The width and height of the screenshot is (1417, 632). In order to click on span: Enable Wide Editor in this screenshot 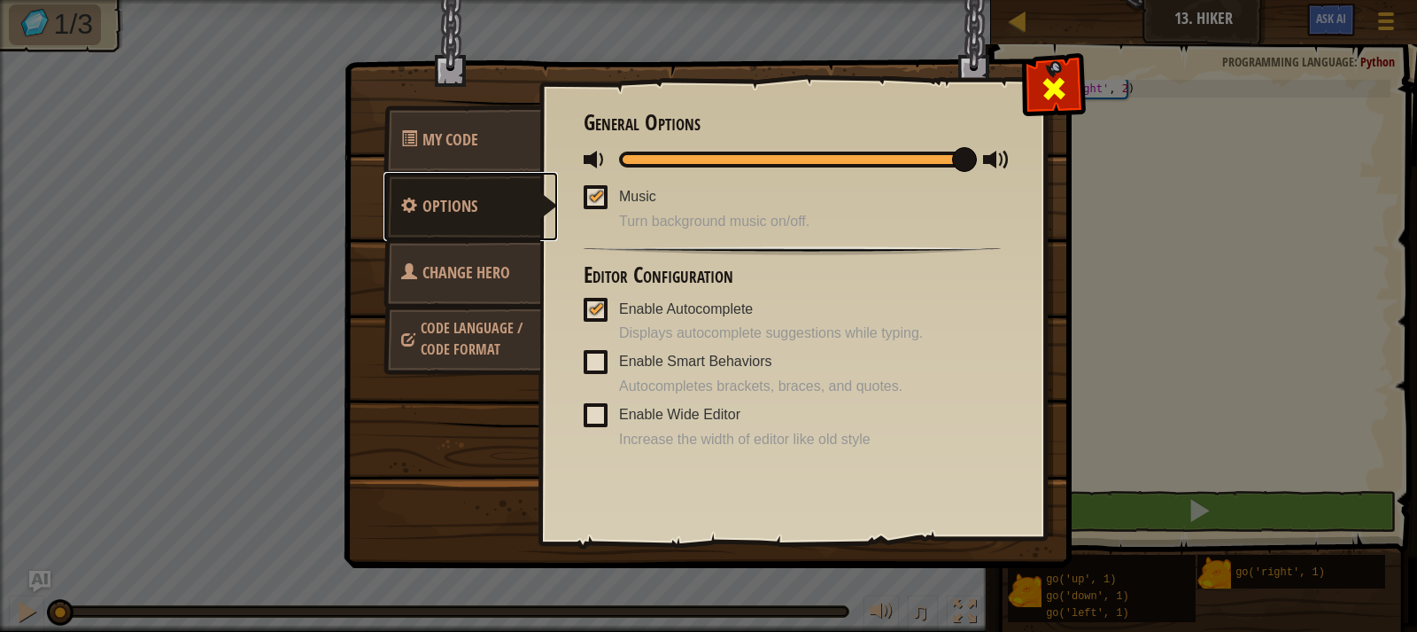, I will do `click(679, 414)`.